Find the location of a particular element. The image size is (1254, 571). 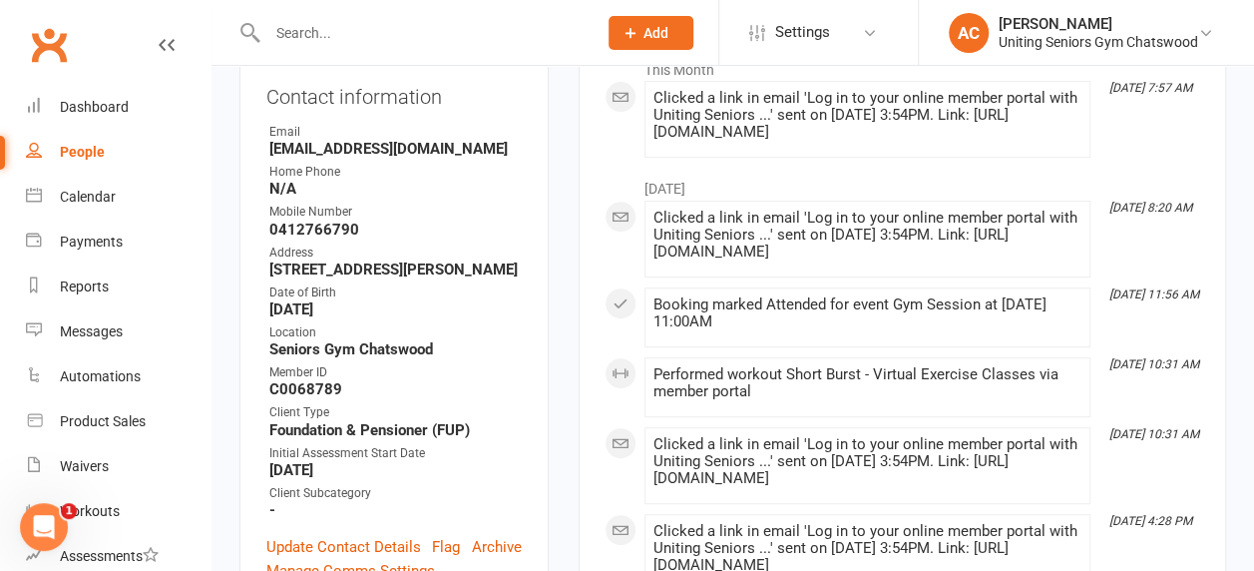

div: Payments is located at coordinates (91, 242).